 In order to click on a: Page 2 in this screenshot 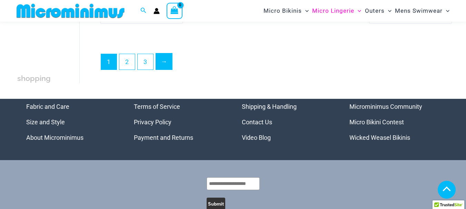, I will do `click(127, 62)`.